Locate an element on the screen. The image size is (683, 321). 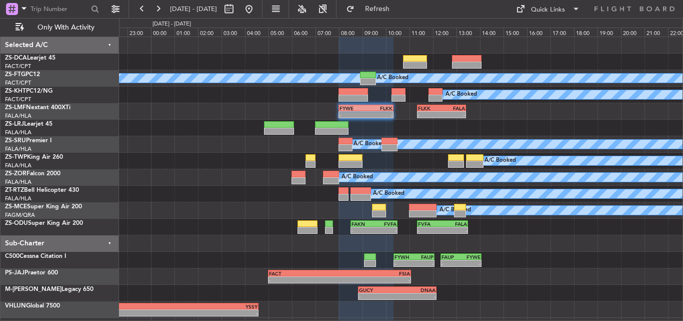
div: FYWH is located at coordinates (404, 257).